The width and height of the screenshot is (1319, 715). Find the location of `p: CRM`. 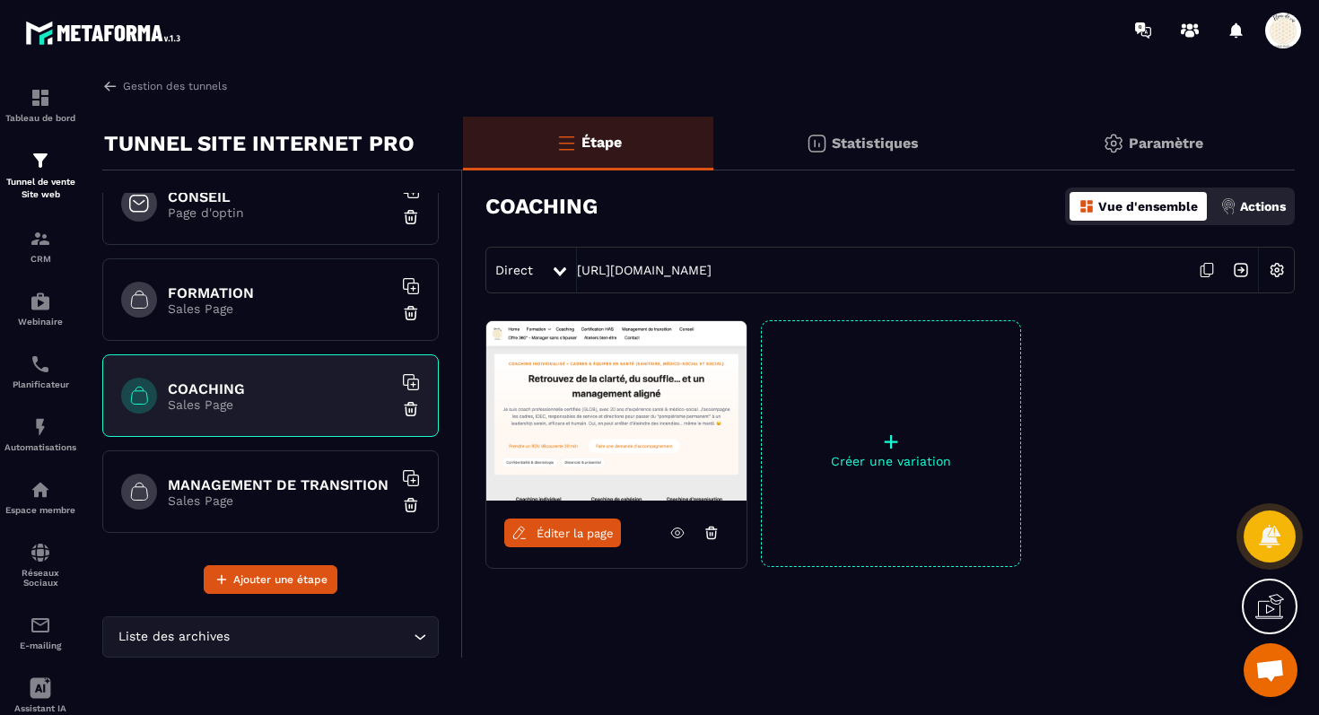

p: CRM is located at coordinates (40, 258).